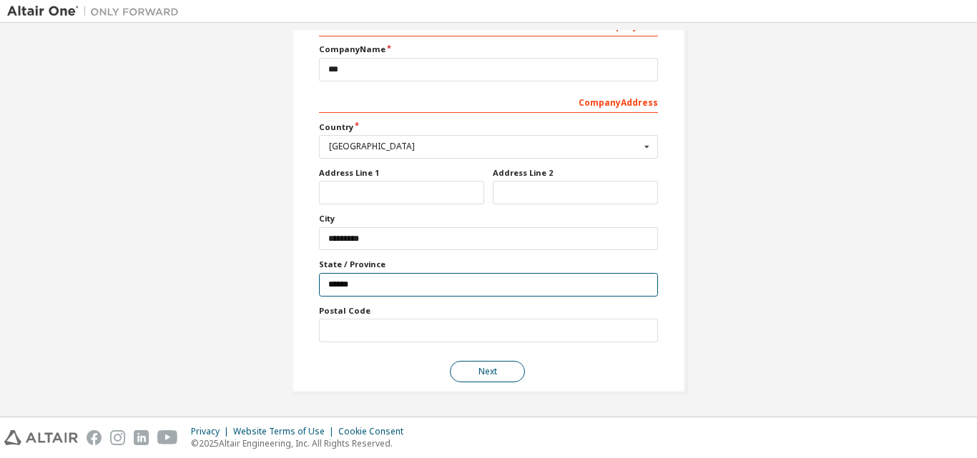 The height and width of the screenshot is (458, 977). I want to click on img: instagram.svg, so click(117, 438).